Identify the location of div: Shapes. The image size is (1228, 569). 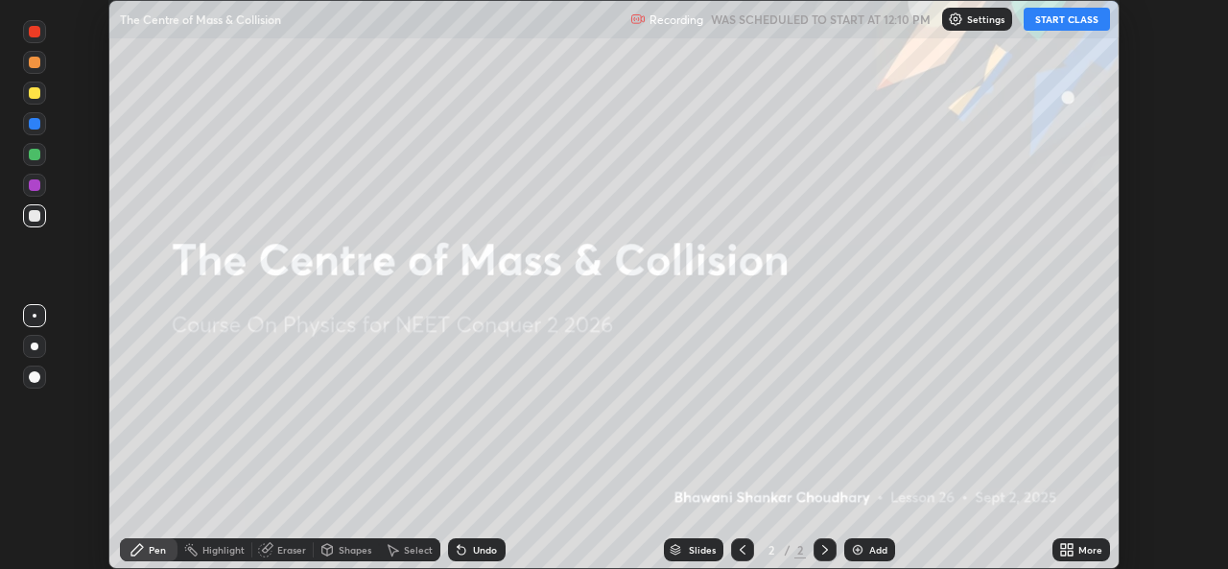
(355, 550).